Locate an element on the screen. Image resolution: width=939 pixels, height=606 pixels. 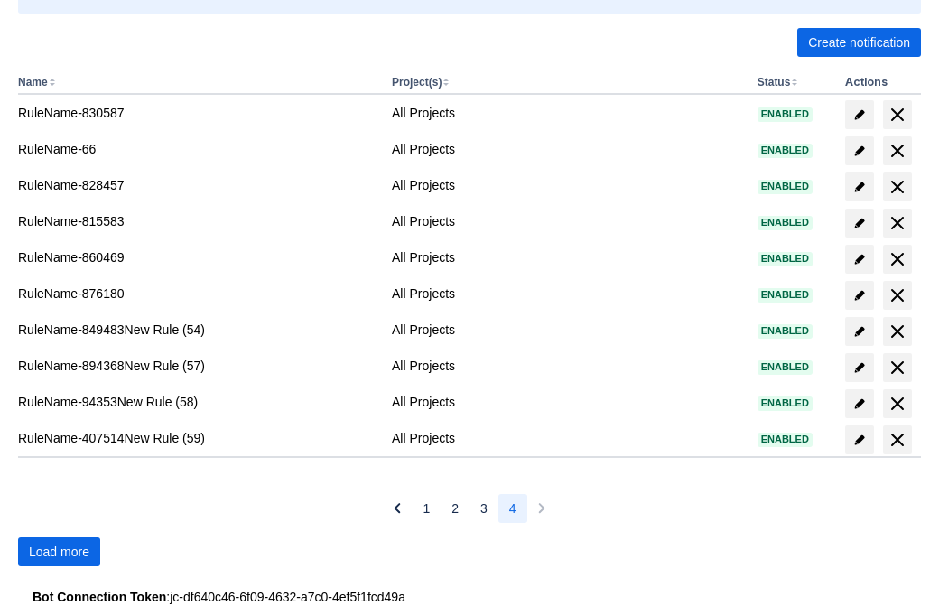
button: Page 1 is located at coordinates (426, 508).